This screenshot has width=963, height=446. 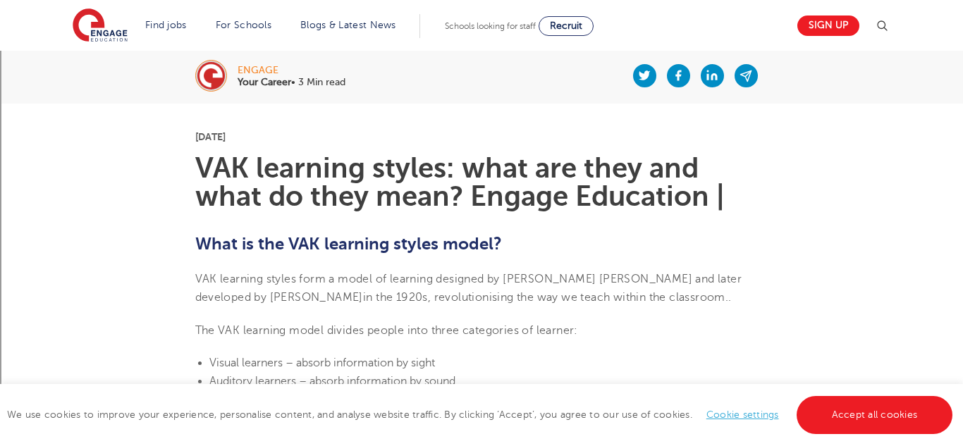 I want to click on a: Cookie settings, so click(x=742, y=414).